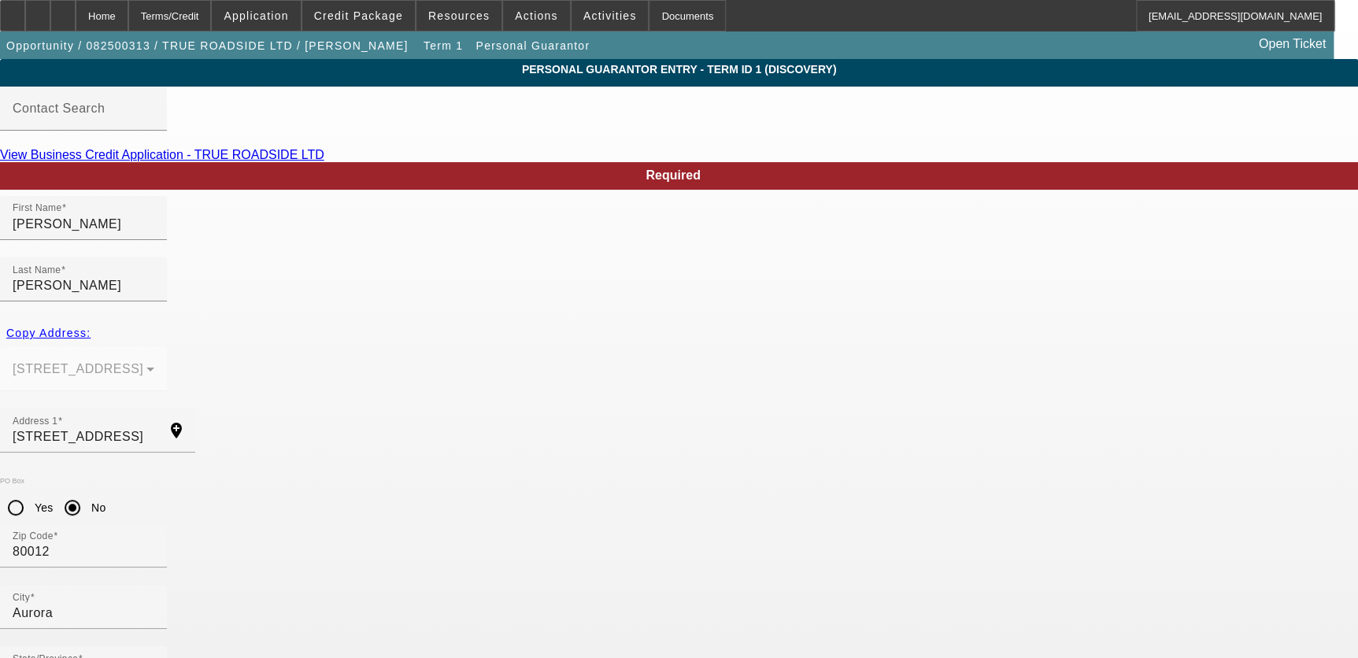 The image size is (1358, 658). What do you see at coordinates (443, 46) in the screenshot?
I see `span: Term 1` at bounding box center [443, 46].